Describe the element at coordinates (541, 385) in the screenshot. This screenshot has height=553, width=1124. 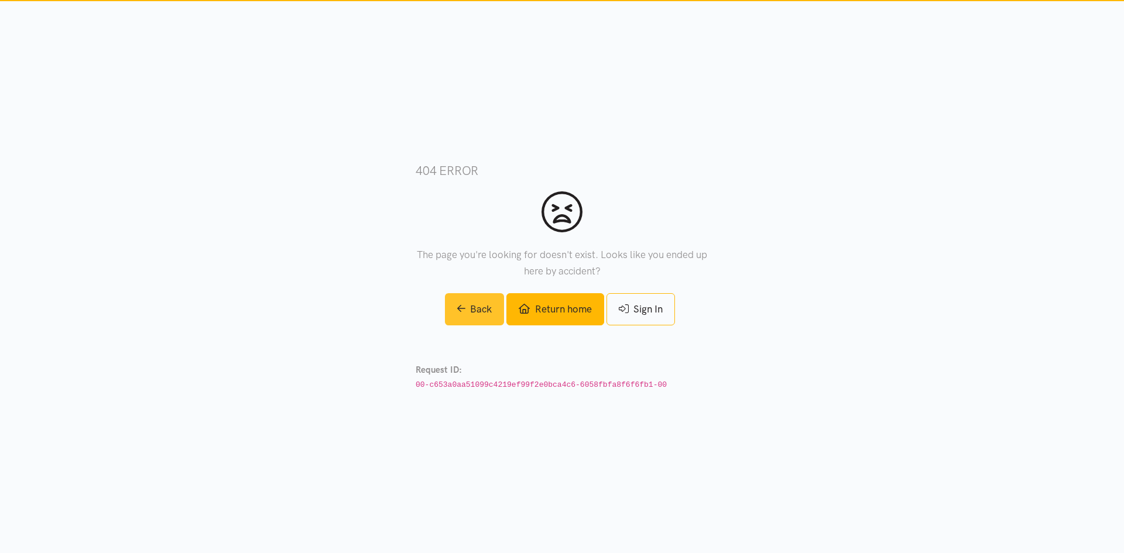
I see `code: 00-c653a0aa51099c4219ef99f2e0bca4c6-6058fbfa8f6f6fb1-00` at that location.